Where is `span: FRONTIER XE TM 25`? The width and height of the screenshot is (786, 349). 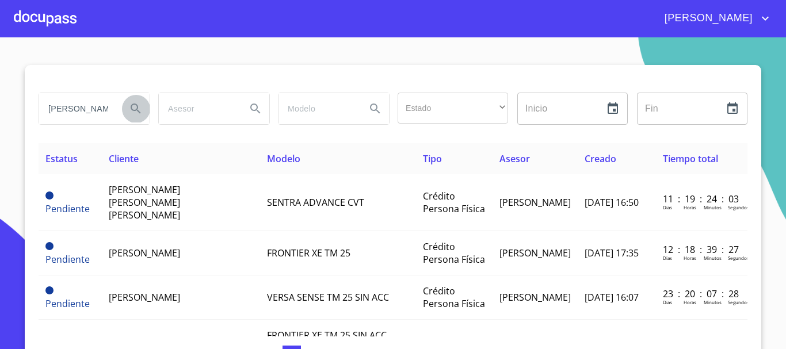 span: FRONTIER XE TM 25 is located at coordinates (309, 253).